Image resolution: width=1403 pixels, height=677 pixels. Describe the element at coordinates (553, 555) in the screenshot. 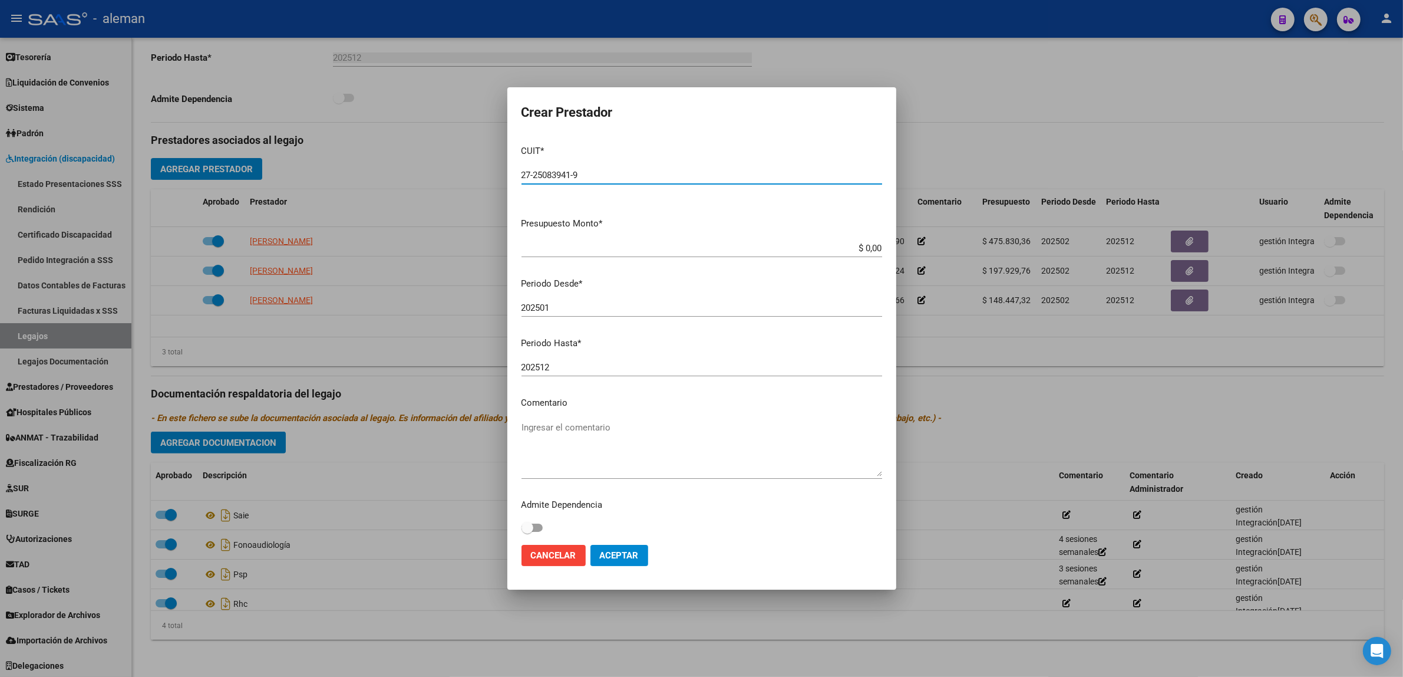

I see `button: Cancelar` at that location.